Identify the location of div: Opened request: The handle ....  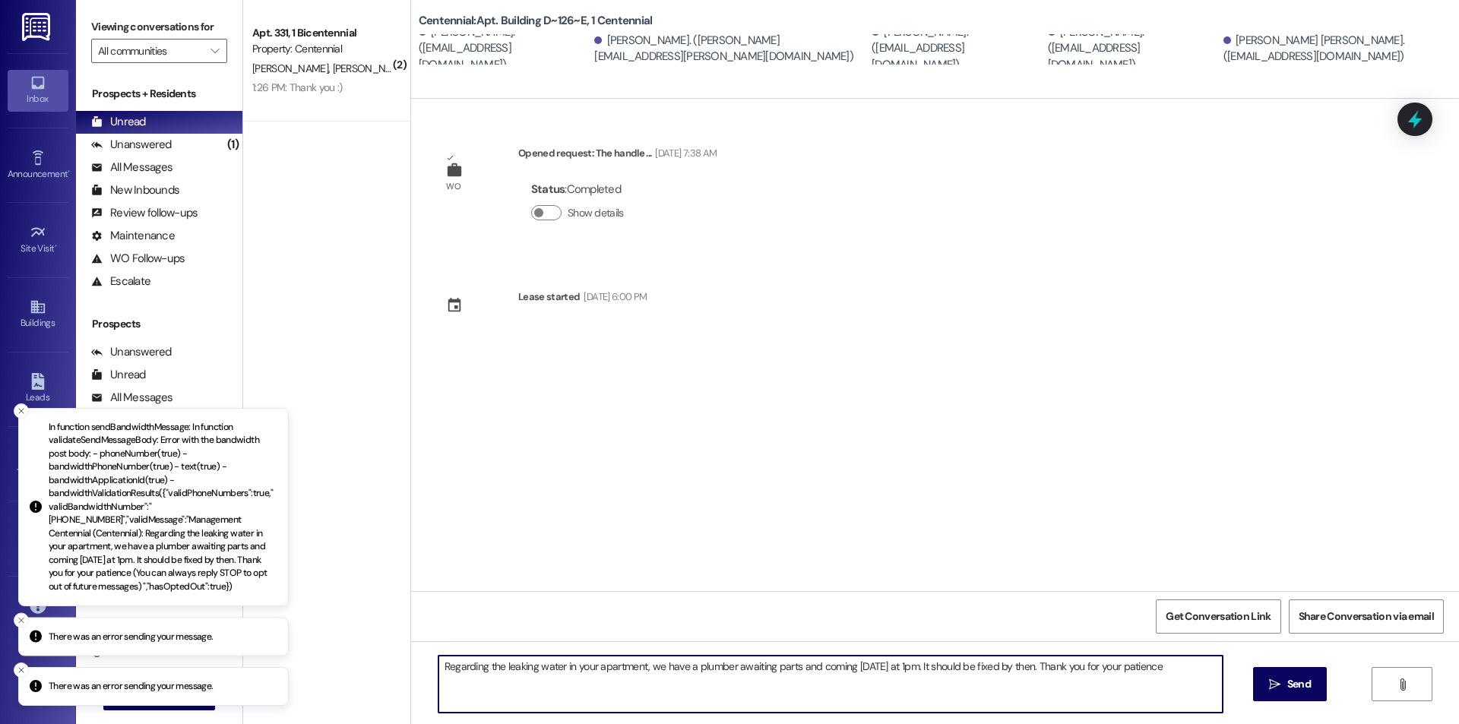
(617, 156).